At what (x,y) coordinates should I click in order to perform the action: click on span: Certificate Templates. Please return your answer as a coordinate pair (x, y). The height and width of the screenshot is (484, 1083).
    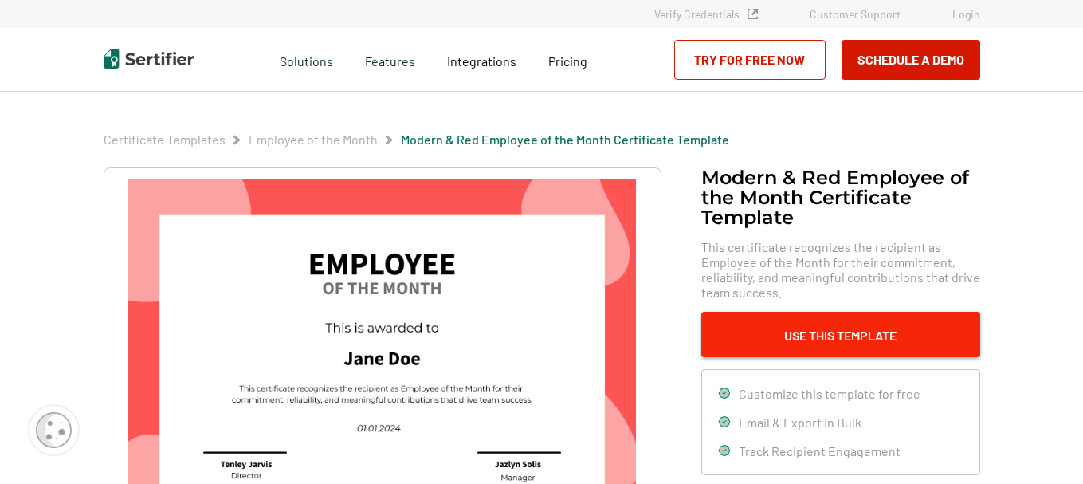
    Looking at the image, I should click on (164, 139).